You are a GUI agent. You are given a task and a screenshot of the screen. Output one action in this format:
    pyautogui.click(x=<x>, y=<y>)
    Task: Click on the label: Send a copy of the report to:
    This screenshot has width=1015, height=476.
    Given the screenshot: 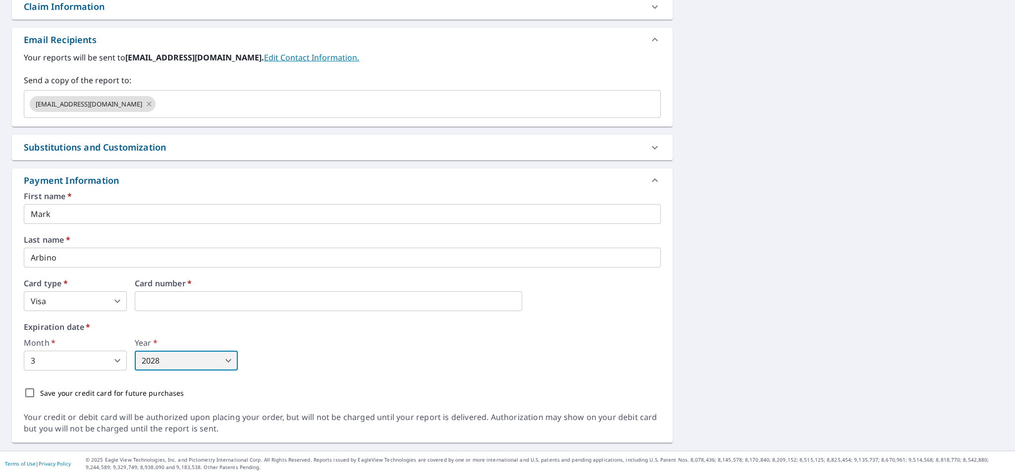 What is the action you would take?
    pyautogui.click(x=342, y=80)
    